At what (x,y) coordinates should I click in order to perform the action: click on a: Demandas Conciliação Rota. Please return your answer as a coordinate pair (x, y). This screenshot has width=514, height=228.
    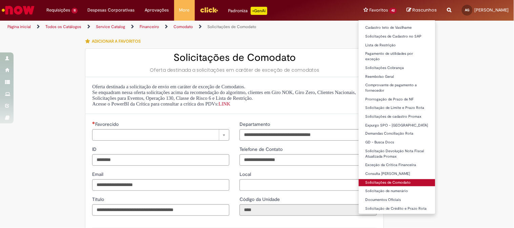
    Looking at the image, I should click on (397, 134).